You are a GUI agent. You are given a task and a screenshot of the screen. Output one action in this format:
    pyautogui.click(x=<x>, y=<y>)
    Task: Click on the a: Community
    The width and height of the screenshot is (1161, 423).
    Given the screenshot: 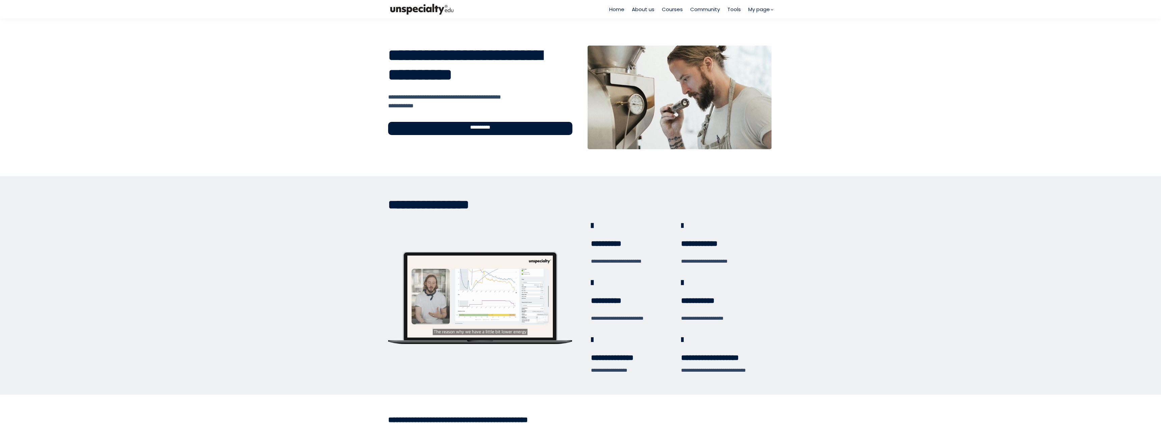 What is the action you would take?
    pyautogui.click(x=705, y=9)
    